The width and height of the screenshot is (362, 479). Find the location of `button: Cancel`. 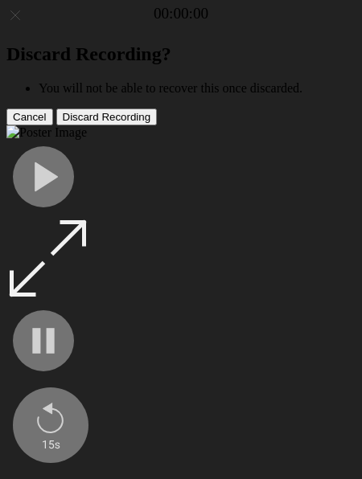

button: Cancel is located at coordinates (30, 117).